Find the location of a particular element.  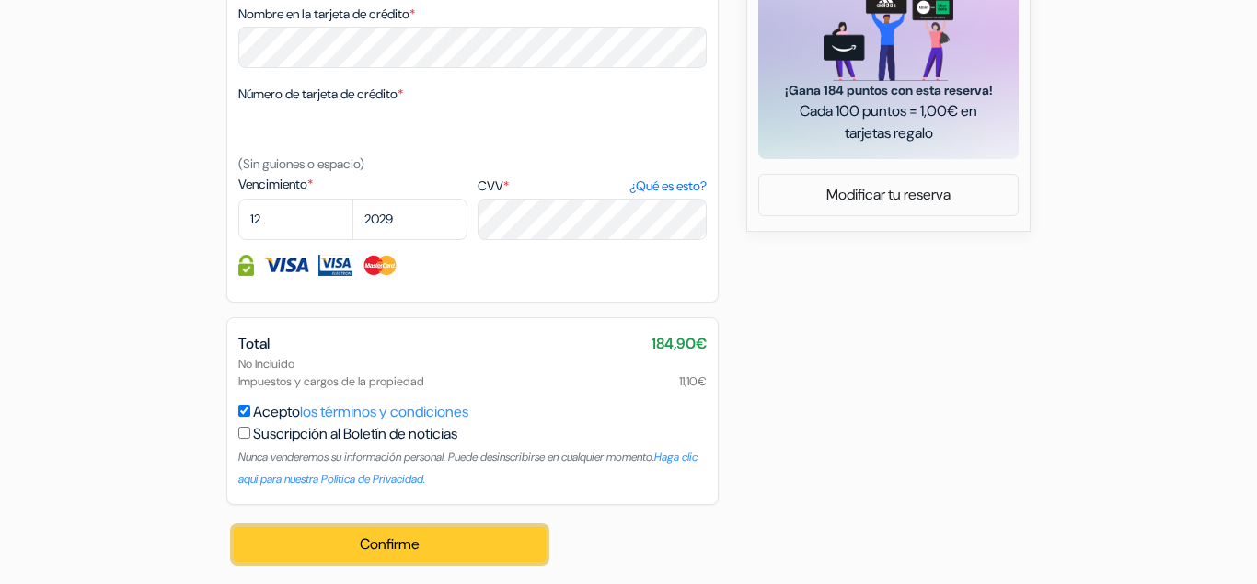

img: Información de la Tarjeta de crédito totalmente protegida y encriptada is located at coordinates (246, 265).